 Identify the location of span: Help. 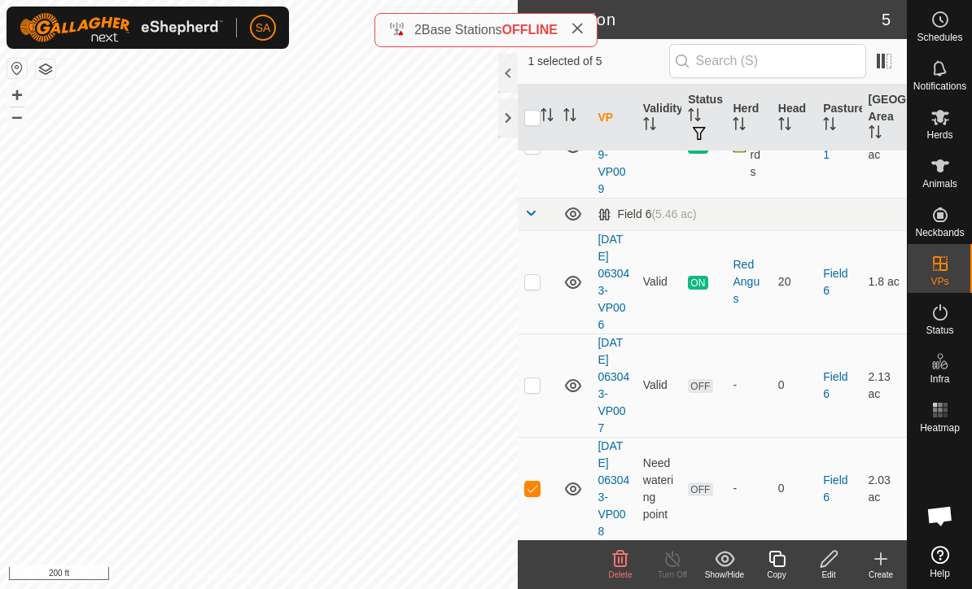
(939, 574).